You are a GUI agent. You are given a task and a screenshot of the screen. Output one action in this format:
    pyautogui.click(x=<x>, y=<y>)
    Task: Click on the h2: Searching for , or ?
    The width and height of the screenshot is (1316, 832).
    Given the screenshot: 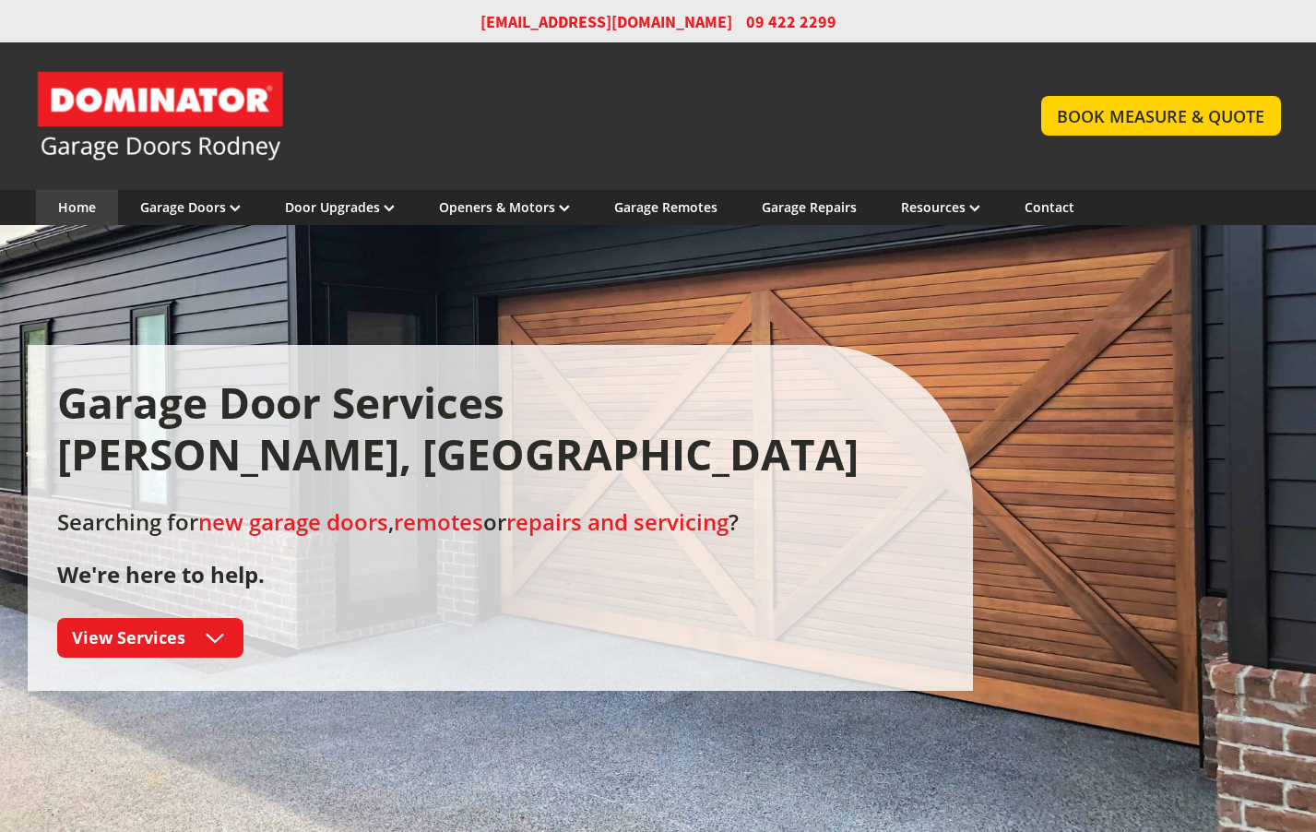 What is the action you would take?
    pyautogui.click(x=500, y=549)
    